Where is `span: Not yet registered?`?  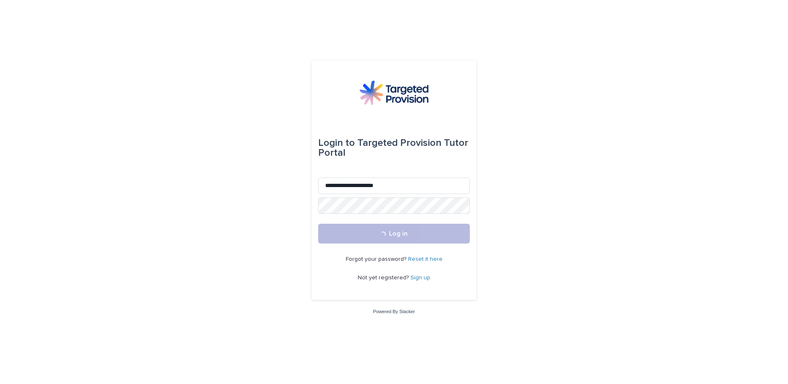 span: Not yet registered? is located at coordinates (384, 278).